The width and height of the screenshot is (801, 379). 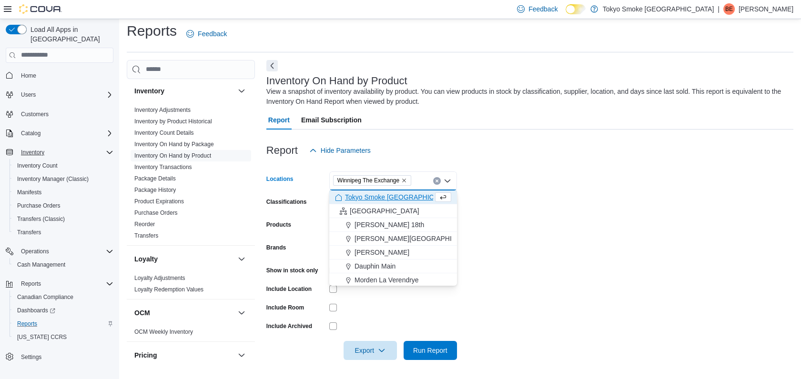 What do you see at coordinates (65, 114) in the screenshot?
I see `span: Customers` at bounding box center [65, 114].